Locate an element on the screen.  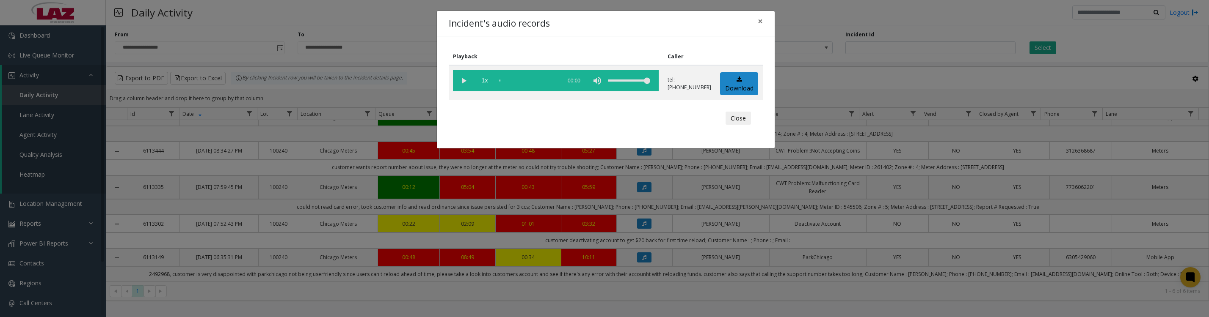
div: scrub bar is located at coordinates (528, 81).